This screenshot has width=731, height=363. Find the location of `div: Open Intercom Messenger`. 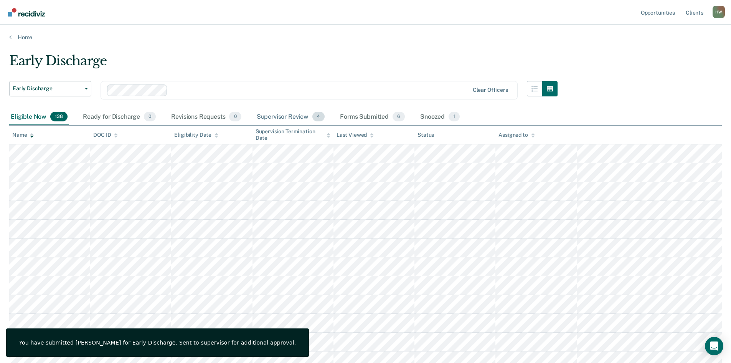

div: Open Intercom Messenger is located at coordinates (715, 346).